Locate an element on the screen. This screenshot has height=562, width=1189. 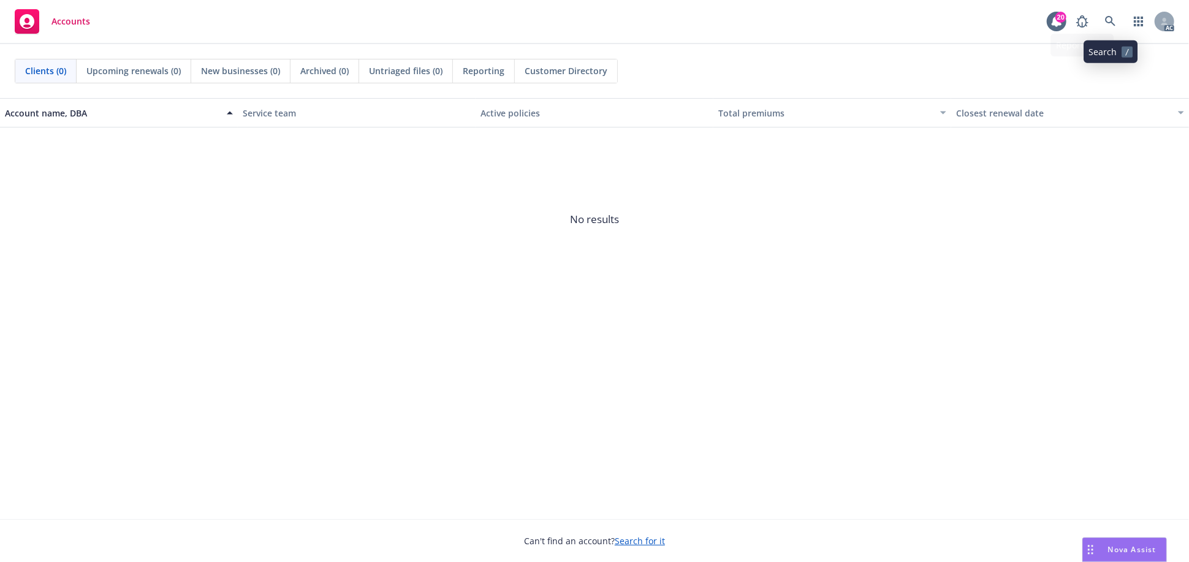
span: Clients (0) is located at coordinates (45, 71).